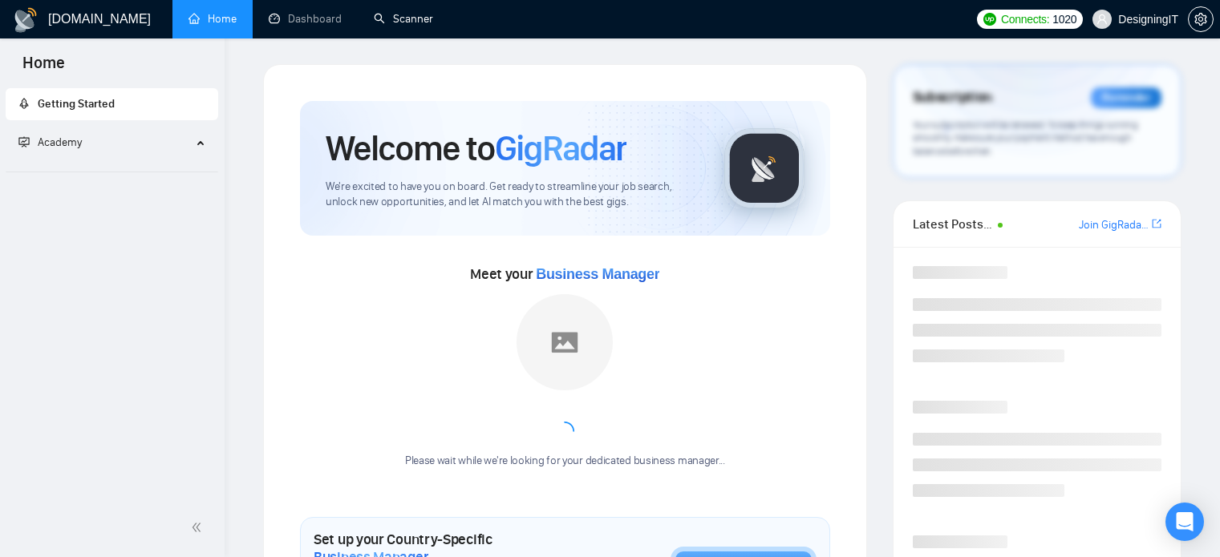  I want to click on span: Latest Posts from the GigRadar Community, so click(953, 224).